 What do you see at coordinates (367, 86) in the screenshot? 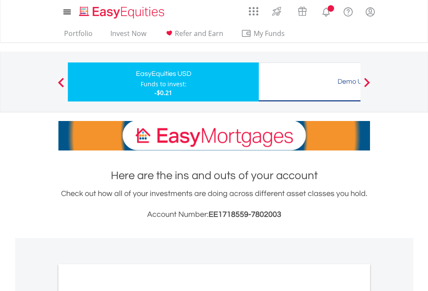
I see `button: Next` at bounding box center [367, 86].